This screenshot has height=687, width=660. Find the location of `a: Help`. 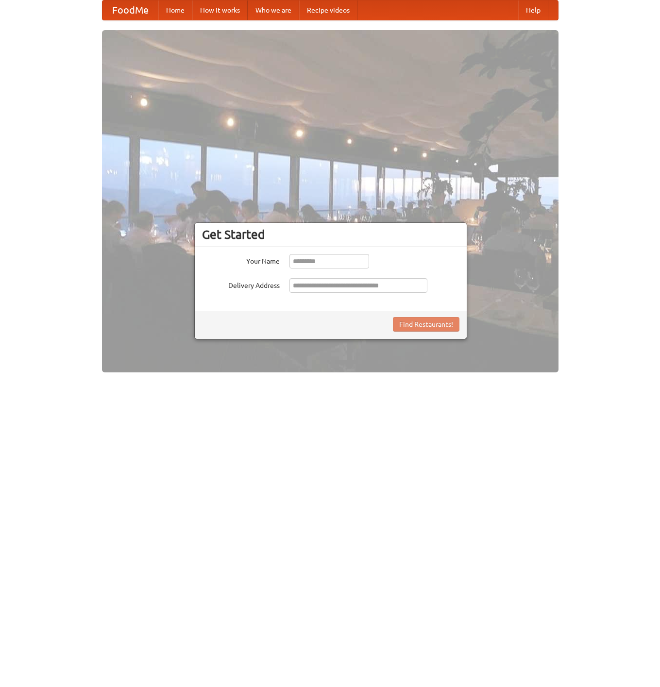

a: Help is located at coordinates (533, 10).